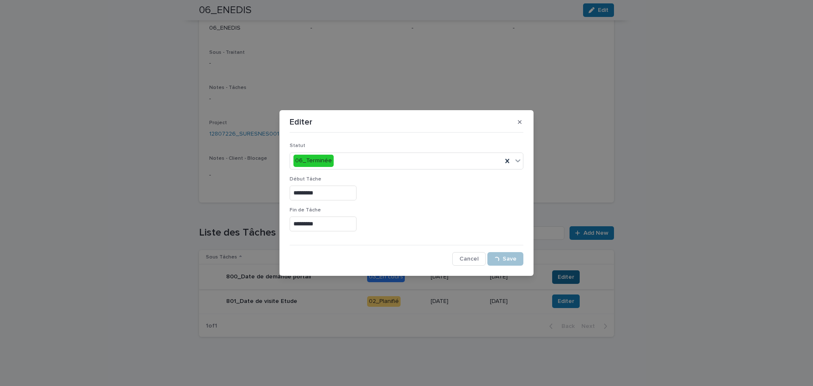  I want to click on span: Statut, so click(297, 146).